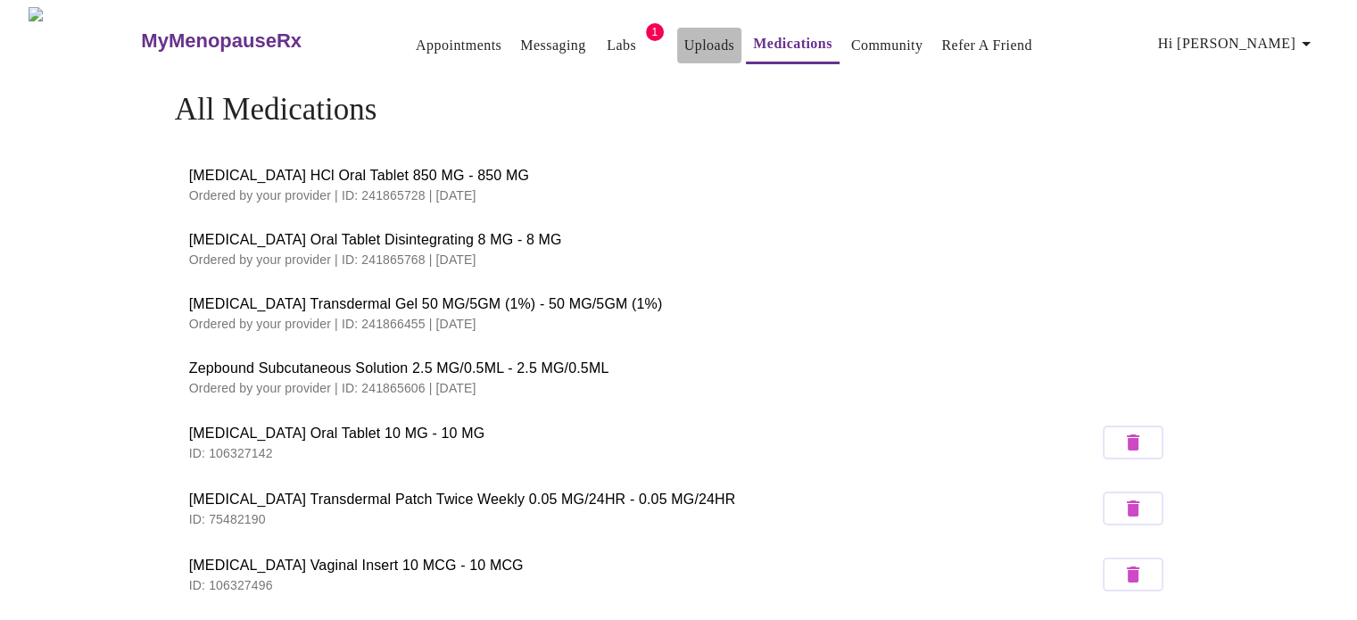 The height and width of the screenshot is (620, 1357). I want to click on p: ID: 106327496, so click(644, 585).